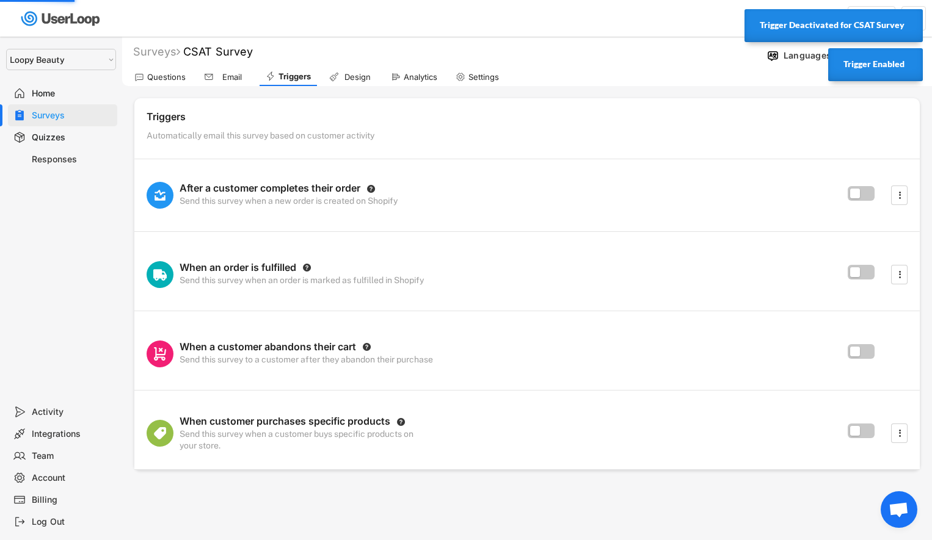 The height and width of the screenshot is (540, 932). What do you see at coordinates (72, 522) in the screenshot?
I see `div: Log Out` at bounding box center [72, 522].